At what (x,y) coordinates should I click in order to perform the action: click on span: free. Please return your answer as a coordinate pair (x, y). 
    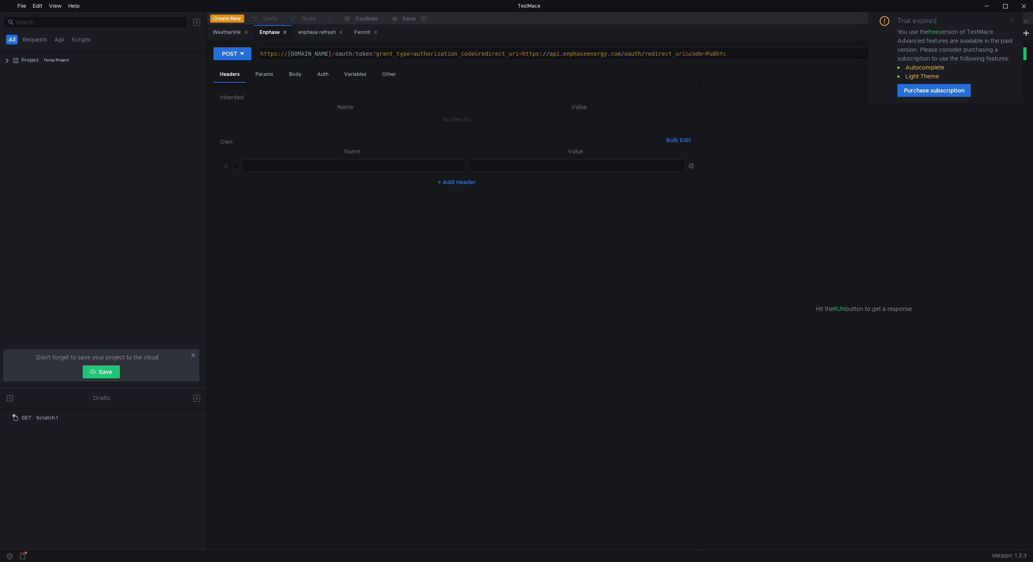
    Looking at the image, I should click on (934, 32).